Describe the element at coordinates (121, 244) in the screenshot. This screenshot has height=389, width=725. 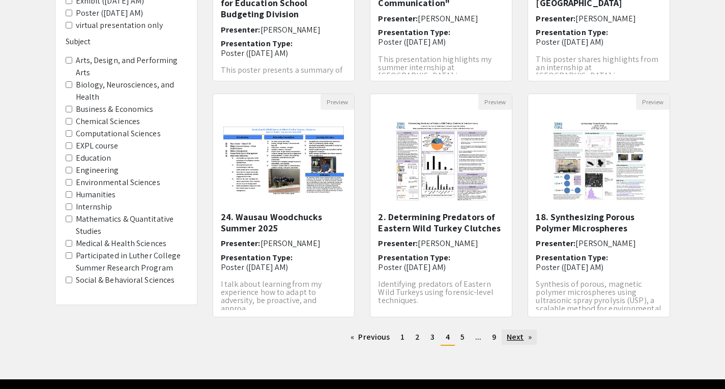
I see `label: Medical & Health Sciences` at that location.